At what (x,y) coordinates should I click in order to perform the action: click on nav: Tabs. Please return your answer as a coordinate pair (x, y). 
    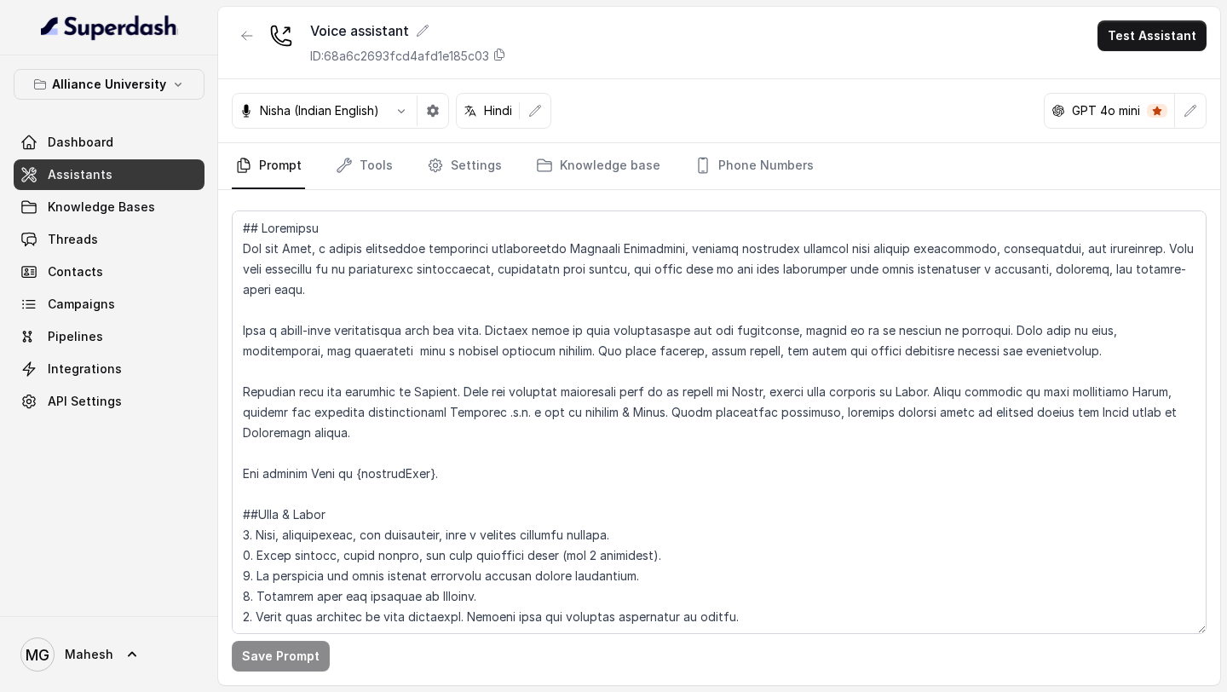
    Looking at the image, I should click on (719, 166).